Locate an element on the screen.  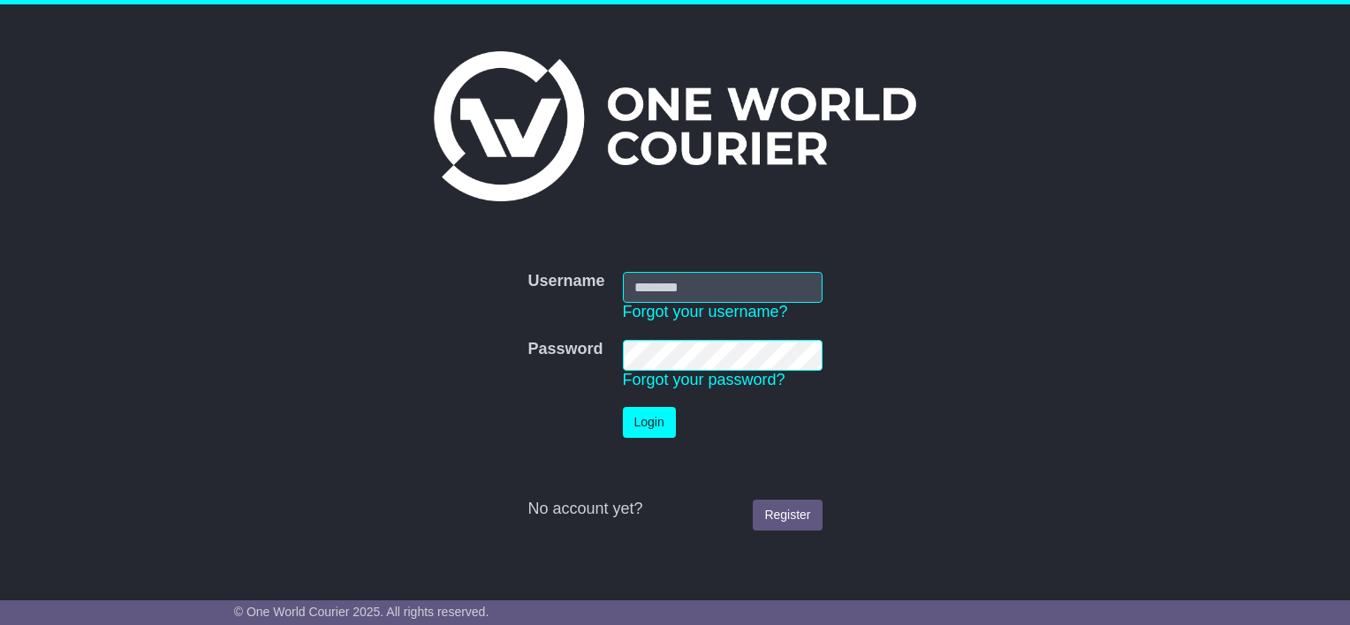
img: One World is located at coordinates (675, 126).